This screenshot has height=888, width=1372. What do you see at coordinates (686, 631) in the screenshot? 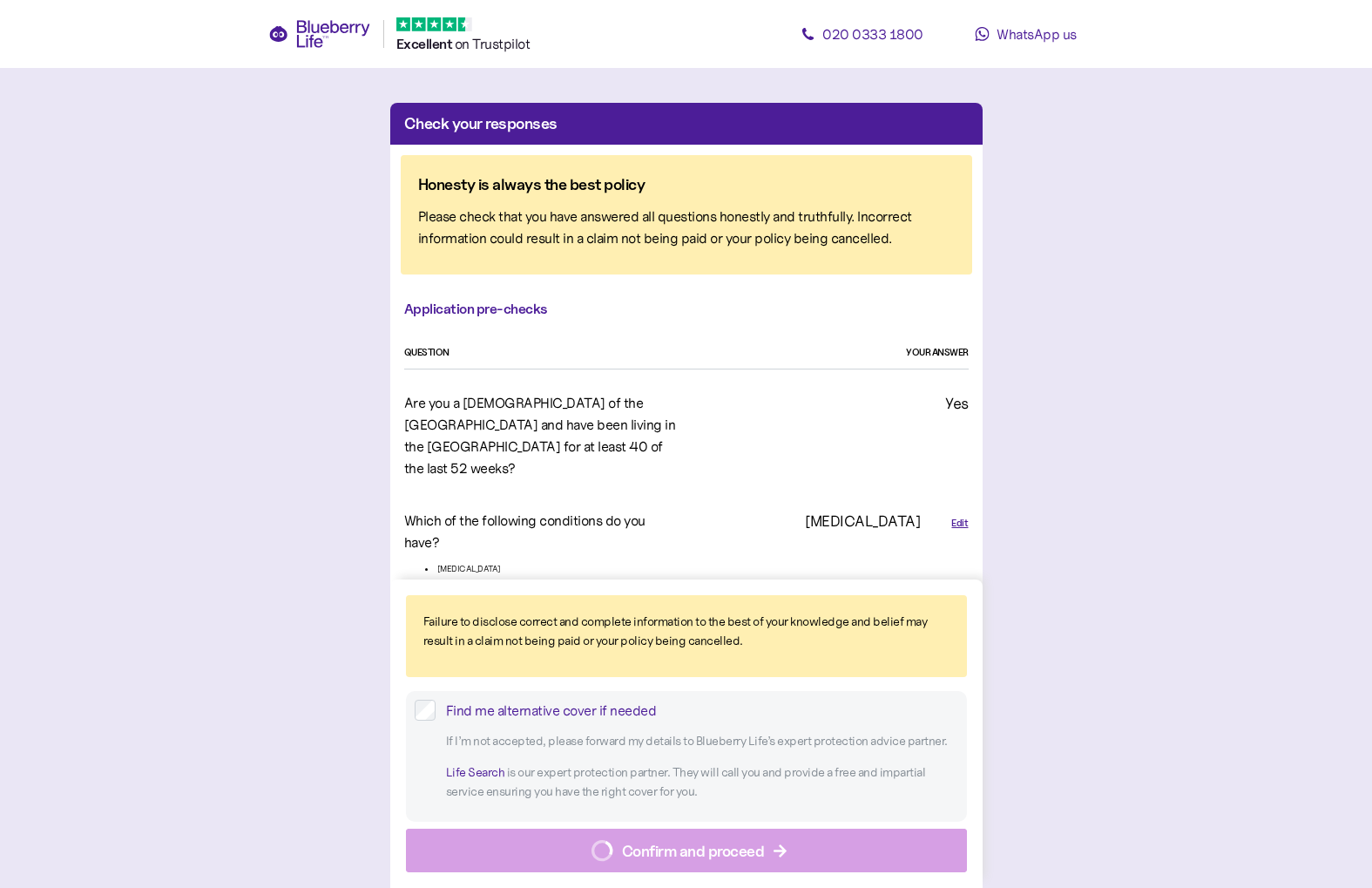
I see `div: Failure to disclose correct and complete information to the best of your knowledge and belief may...` at bounding box center [686, 631].